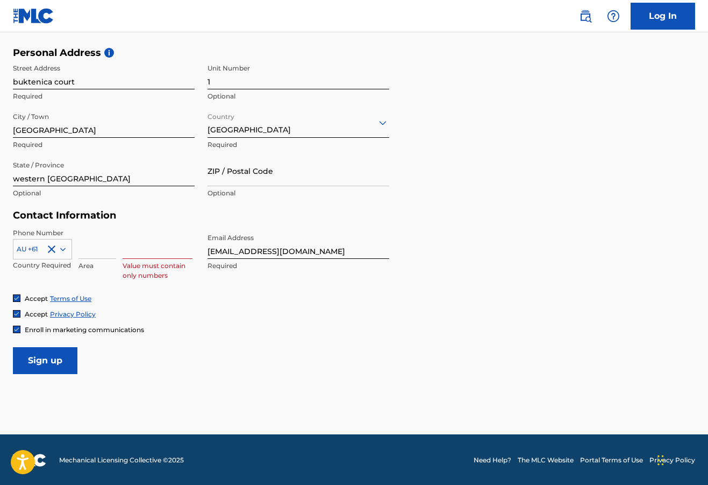 This screenshot has height=485, width=708. I want to click on p: Area, so click(97, 266).